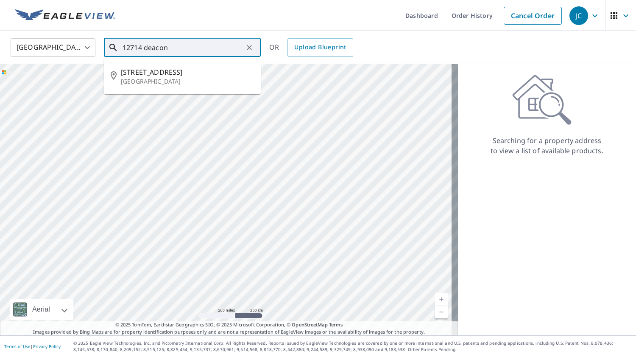  What do you see at coordinates (320, 47) in the screenshot?
I see `a: Upload Blueprint` at bounding box center [320, 47].